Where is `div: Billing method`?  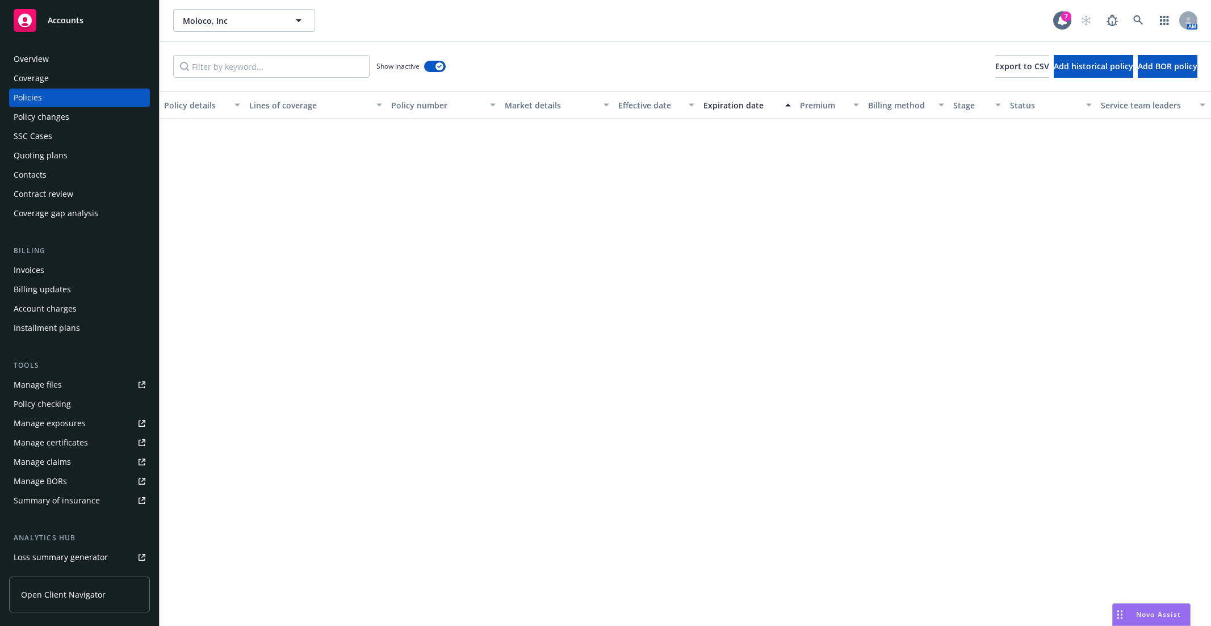
div: Billing method is located at coordinates (900, 105).